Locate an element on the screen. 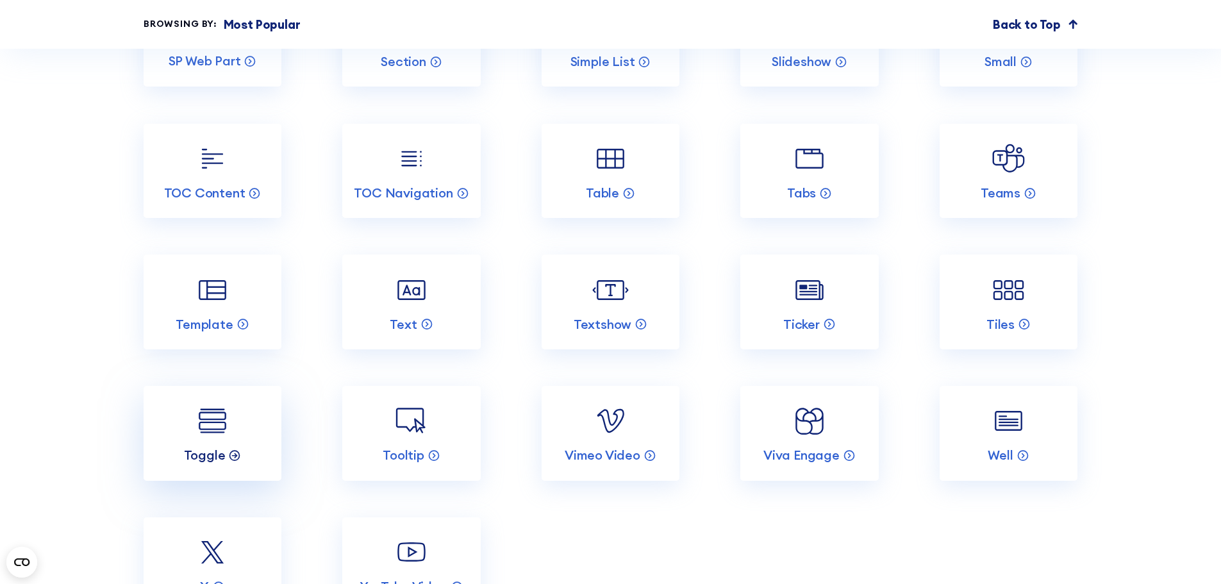 The image size is (1221, 584). img: Textshow is located at coordinates (610, 290).